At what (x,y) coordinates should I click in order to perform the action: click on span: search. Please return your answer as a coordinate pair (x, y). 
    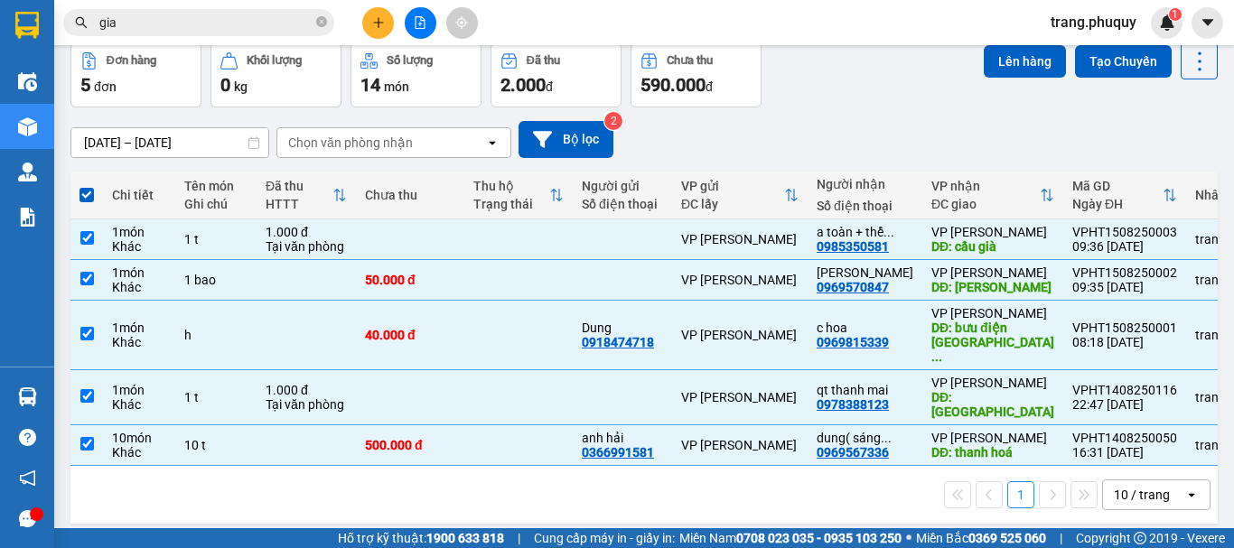
    Looking at the image, I should click on (81, 23).